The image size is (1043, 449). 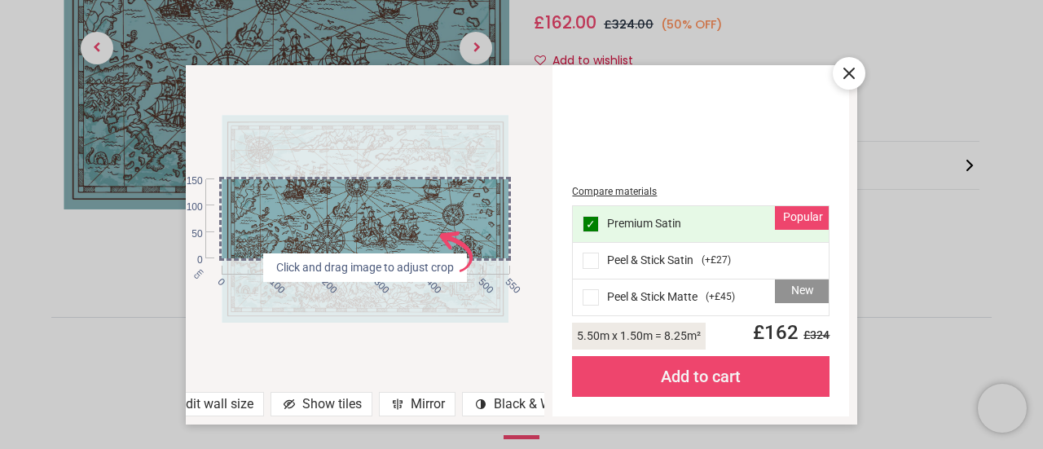 What do you see at coordinates (701, 377) in the screenshot?
I see `div: Add to cart` at bounding box center [701, 377].